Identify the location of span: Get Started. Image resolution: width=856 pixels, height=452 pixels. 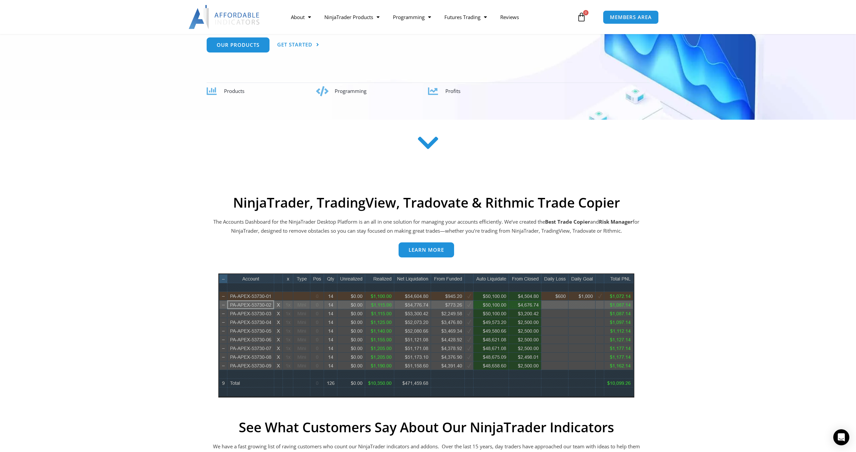
(295, 44).